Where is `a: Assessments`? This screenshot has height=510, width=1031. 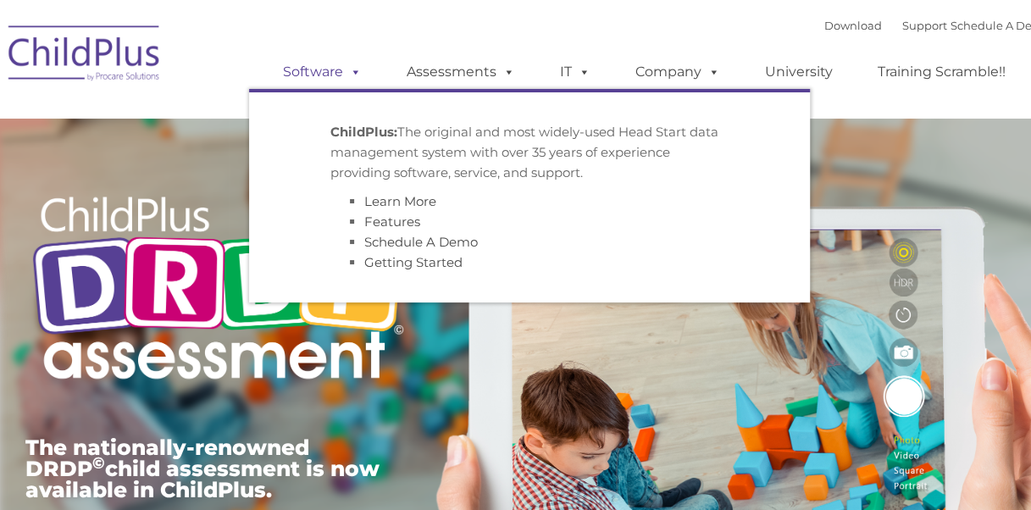
a: Assessments is located at coordinates (461, 72).